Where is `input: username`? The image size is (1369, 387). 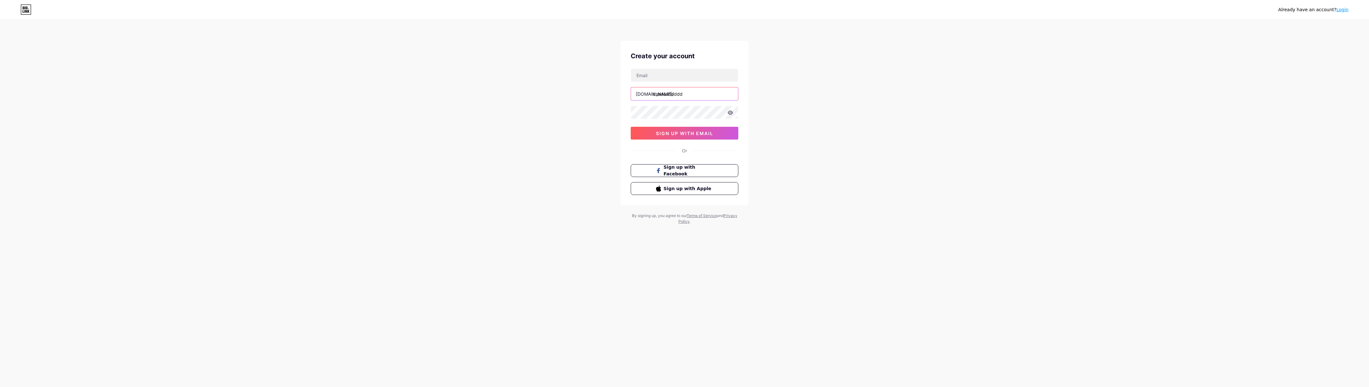 input: username is located at coordinates (685, 94).